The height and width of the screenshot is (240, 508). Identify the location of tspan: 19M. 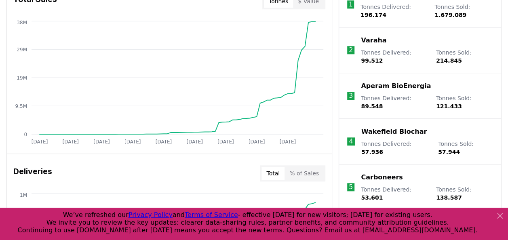
(22, 78).